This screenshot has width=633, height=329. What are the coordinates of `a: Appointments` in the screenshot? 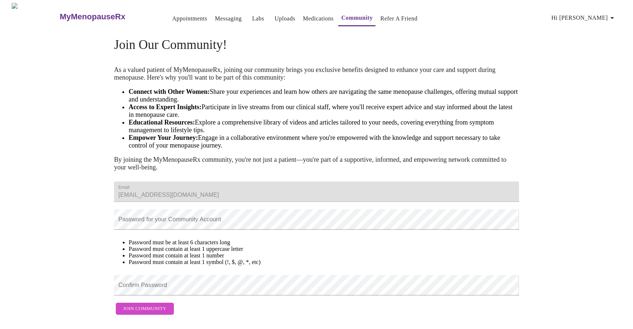 It's located at (190, 19).